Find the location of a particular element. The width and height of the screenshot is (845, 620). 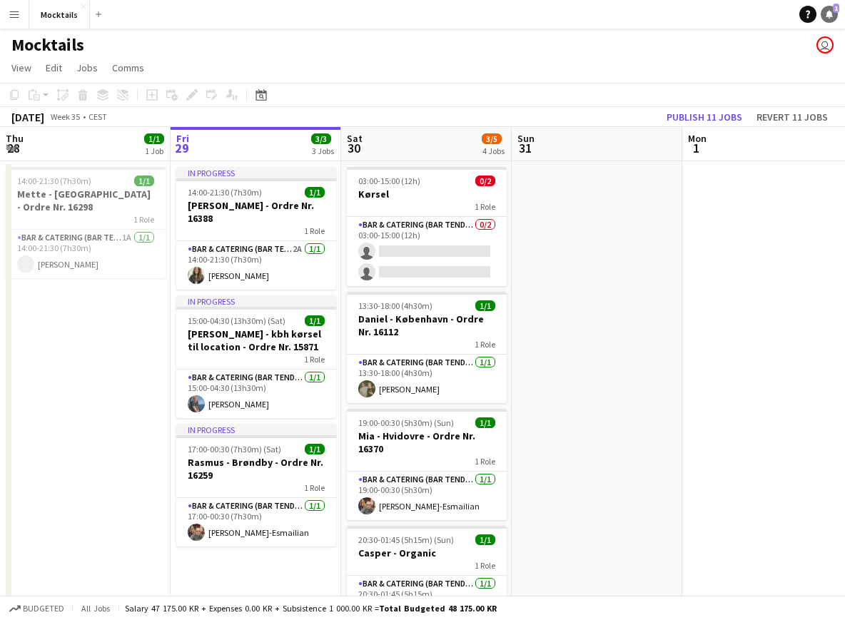

app-job-card: 13:30-18:00 (4h30m)1/1Daniel - København - Ordre Nr. 161121 RoleBar & Catering (Bar Tender)1/113:... is located at coordinates (427, 348).